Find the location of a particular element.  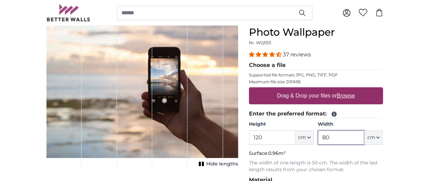

label: Height is located at coordinates (281, 124).